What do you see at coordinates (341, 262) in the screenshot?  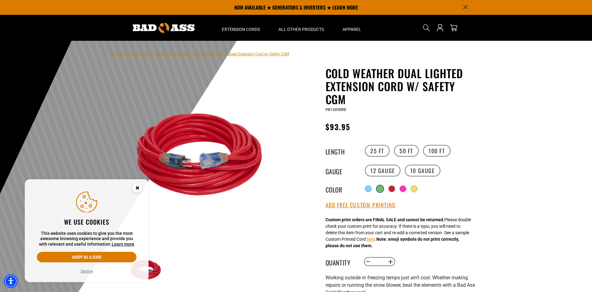 I see `label: Quantity` at bounding box center [341, 262].